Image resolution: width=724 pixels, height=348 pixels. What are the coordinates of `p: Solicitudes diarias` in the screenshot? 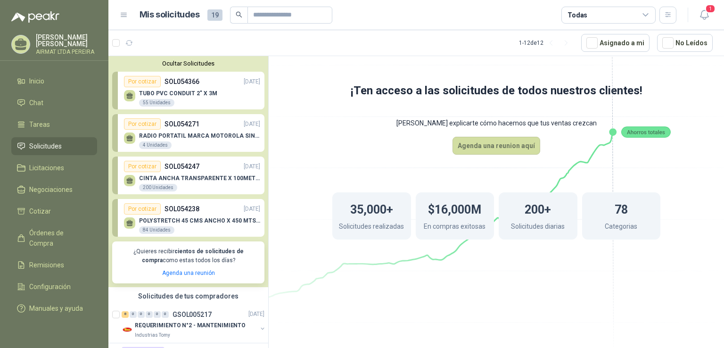 It's located at (538, 227).